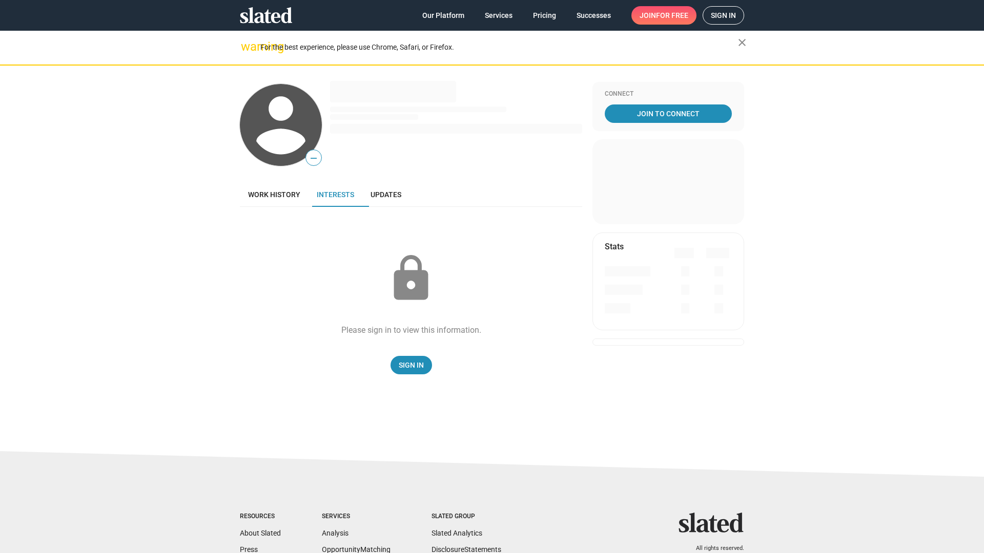 Image resolution: width=984 pixels, height=553 pixels. Describe the element at coordinates (723, 15) in the screenshot. I see `a: Sign in` at that location.